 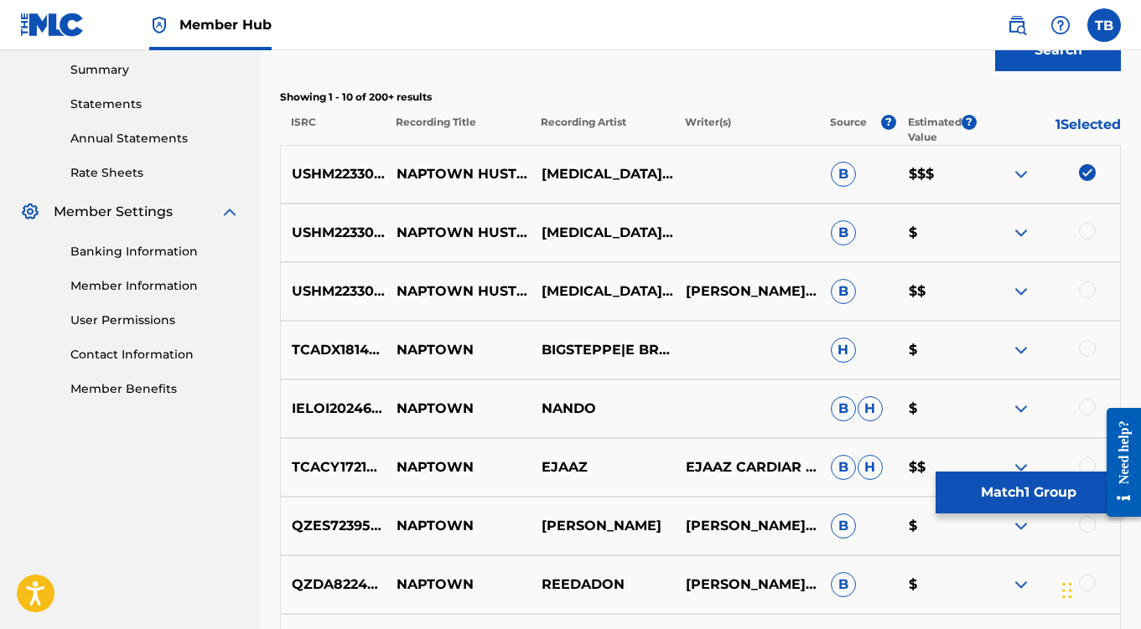 I want to click on img: Top Rightsholder, so click(x=159, y=25).